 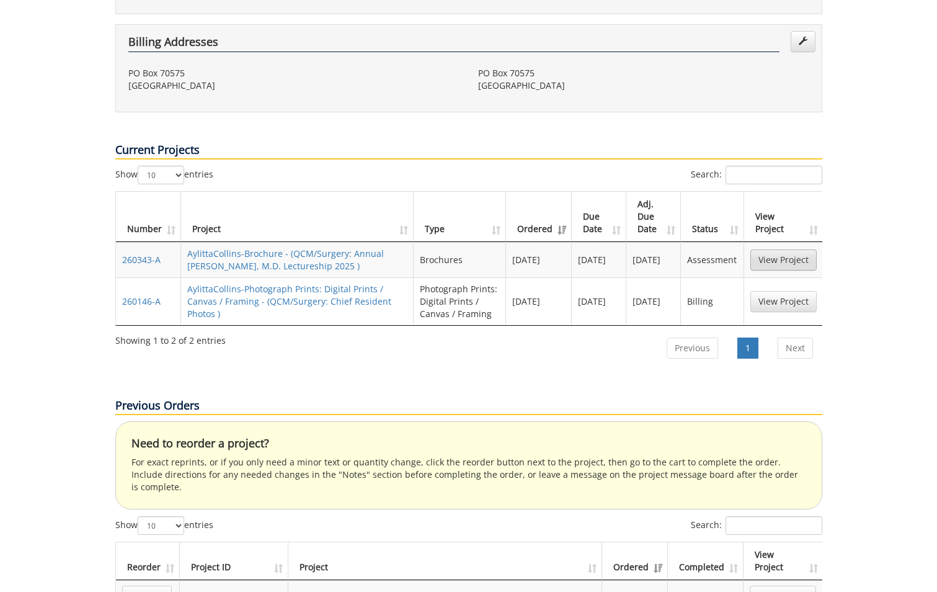 What do you see at coordinates (459, 216) in the screenshot?
I see `th: Type: activate to sort column ascending` at bounding box center [459, 216].